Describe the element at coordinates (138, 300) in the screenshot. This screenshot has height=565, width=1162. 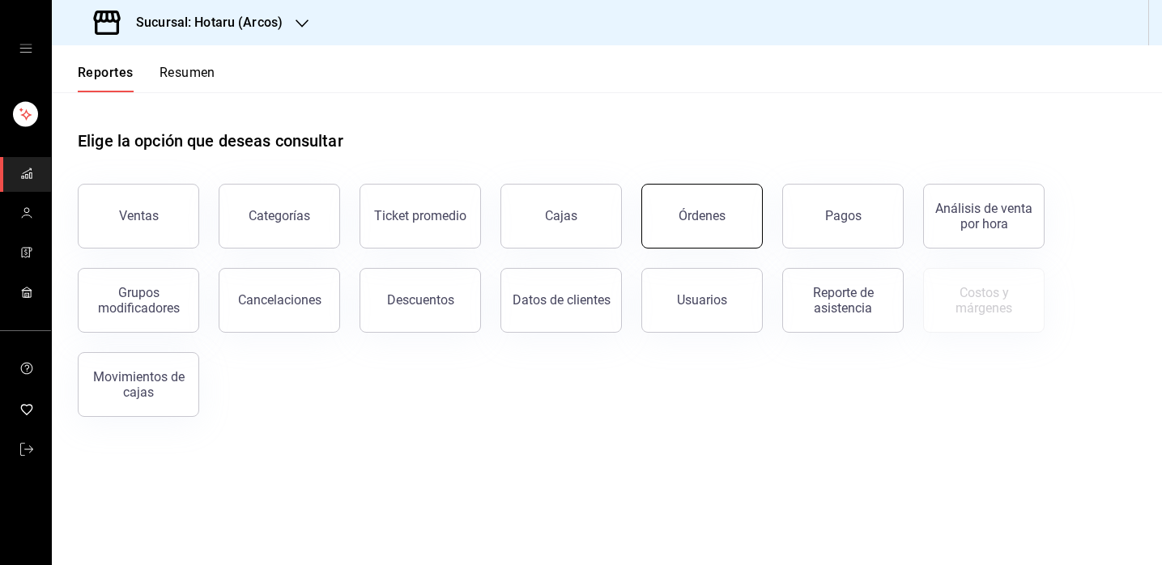
I see `button: Grupos modificadores` at that location.